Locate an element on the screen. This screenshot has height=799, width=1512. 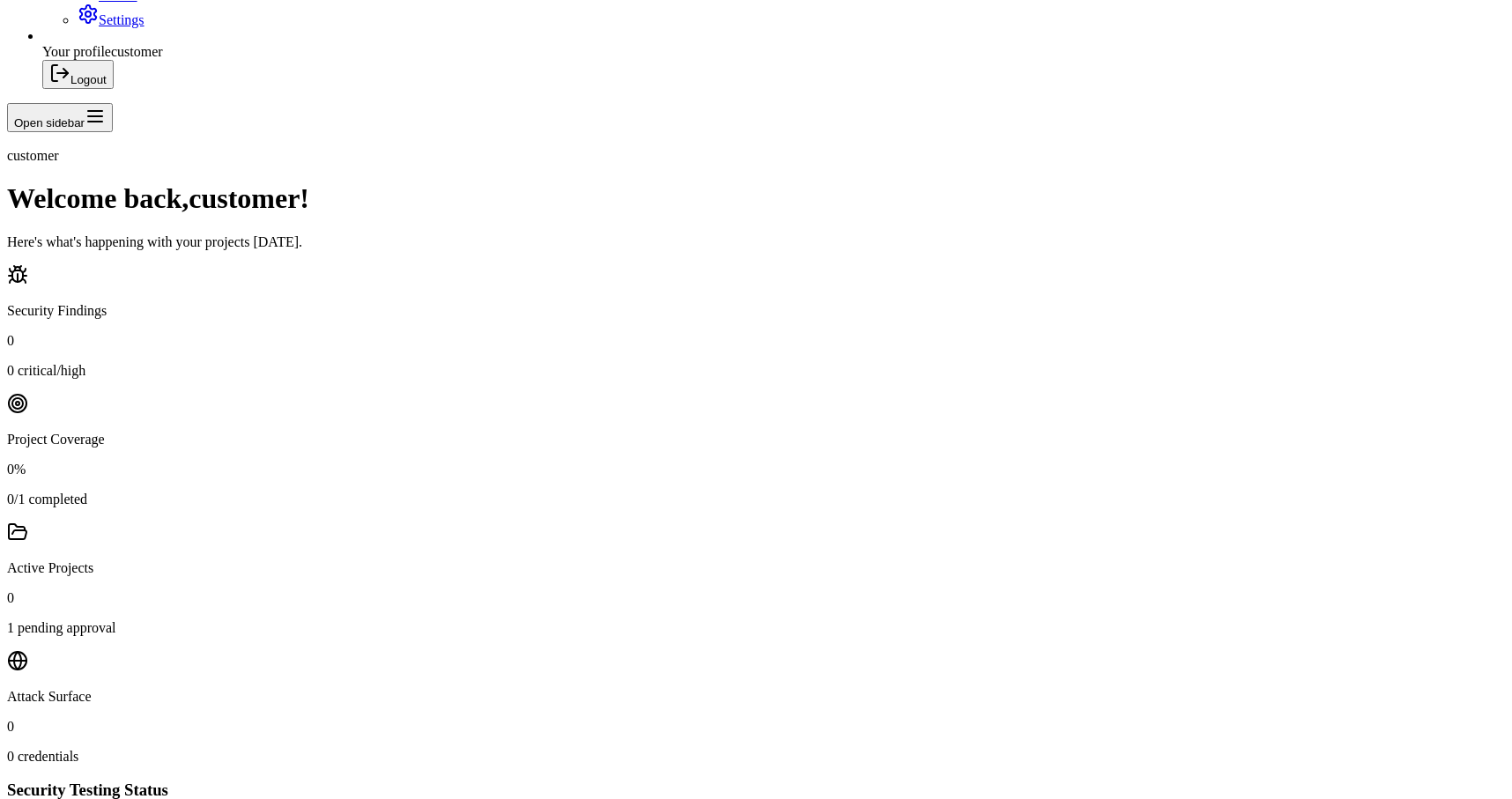
span: Your profile is located at coordinates (76, 51).